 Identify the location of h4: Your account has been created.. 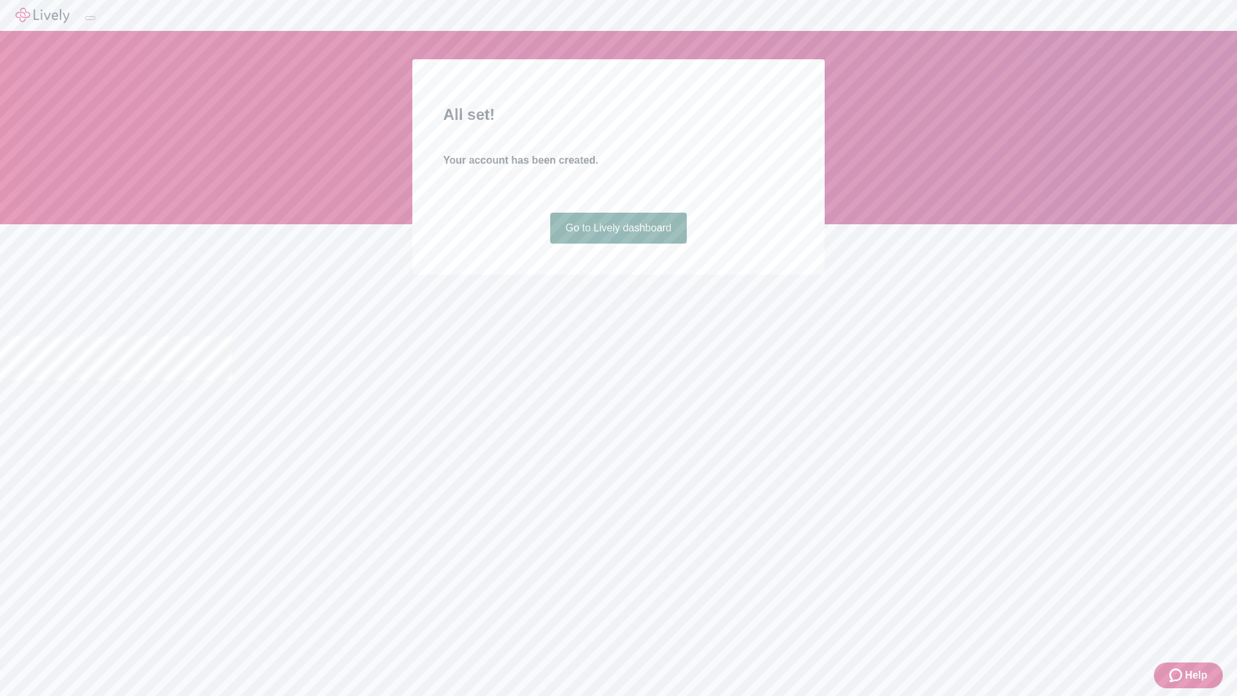
(618, 160).